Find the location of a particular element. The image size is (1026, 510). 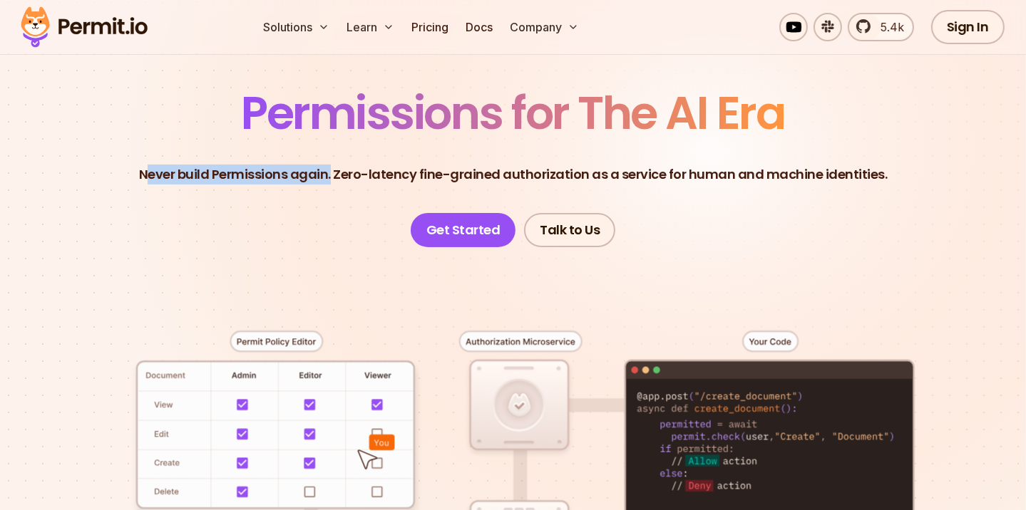

a: Pricing is located at coordinates (430, 27).